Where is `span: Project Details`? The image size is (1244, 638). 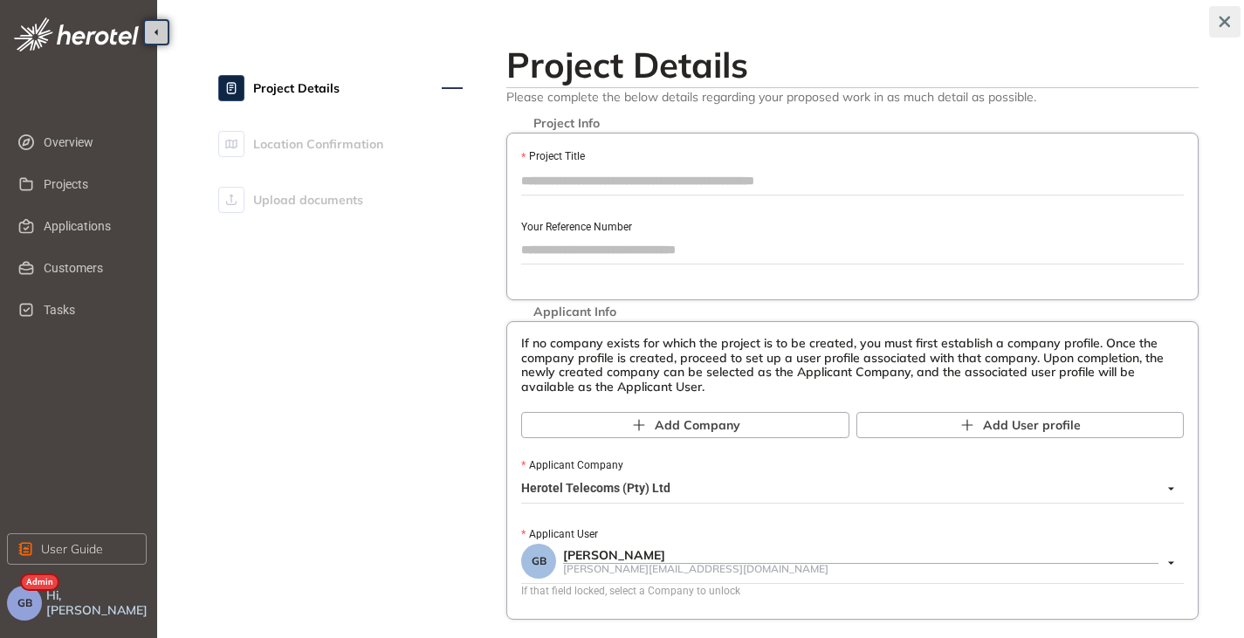
span: Project Details is located at coordinates (296, 88).